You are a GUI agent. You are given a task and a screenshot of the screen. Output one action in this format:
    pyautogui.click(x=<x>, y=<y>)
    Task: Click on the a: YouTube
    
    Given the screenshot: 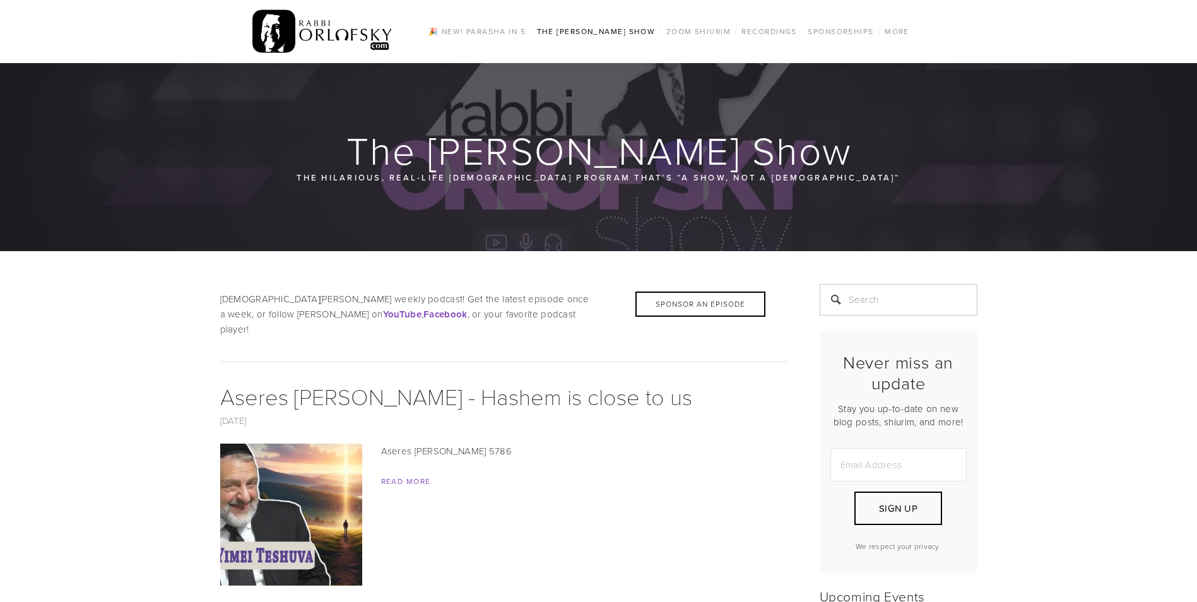 What is the action you would take?
    pyautogui.click(x=402, y=314)
    